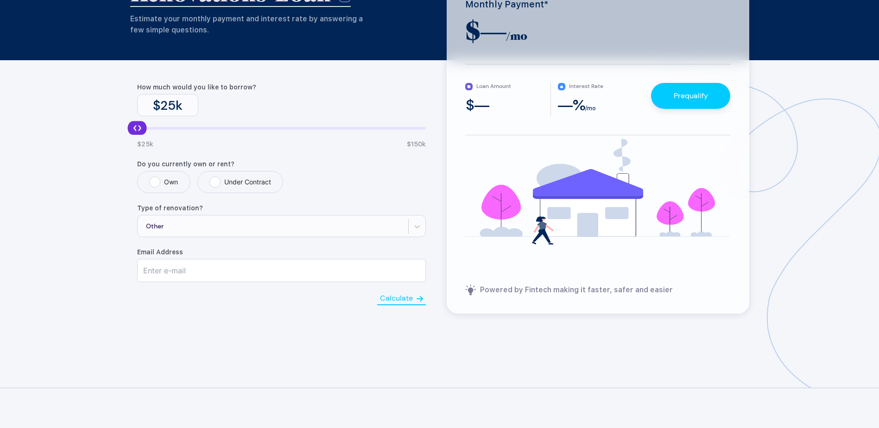 The image size is (879, 428). What do you see at coordinates (416, 144) in the screenshot?
I see `span: $ 150 k` at bounding box center [416, 144].